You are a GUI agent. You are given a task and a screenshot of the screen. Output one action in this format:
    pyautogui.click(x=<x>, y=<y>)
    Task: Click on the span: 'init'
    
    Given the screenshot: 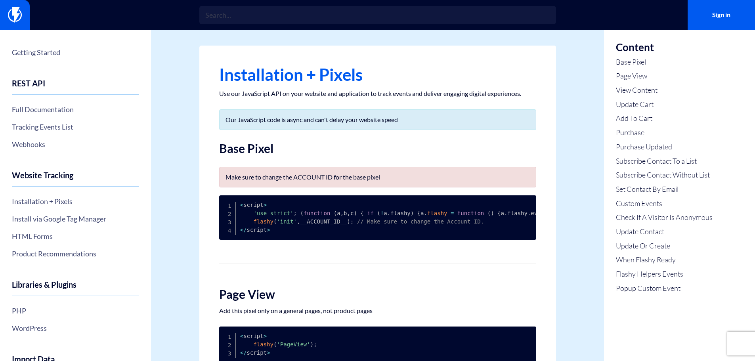 What is the action you would take?
    pyautogui.click(x=287, y=222)
    